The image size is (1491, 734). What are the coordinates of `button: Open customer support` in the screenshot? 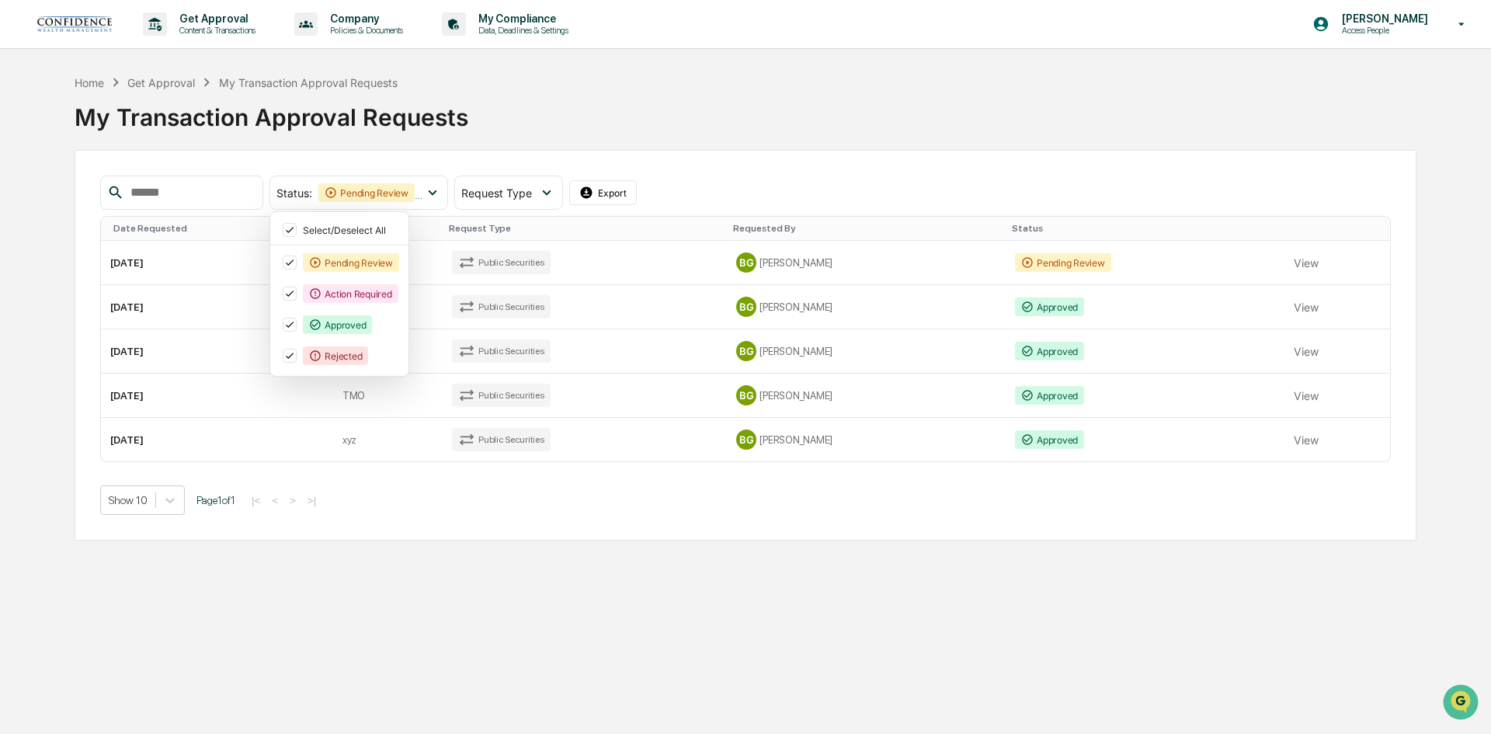 It's located at (19, 19).